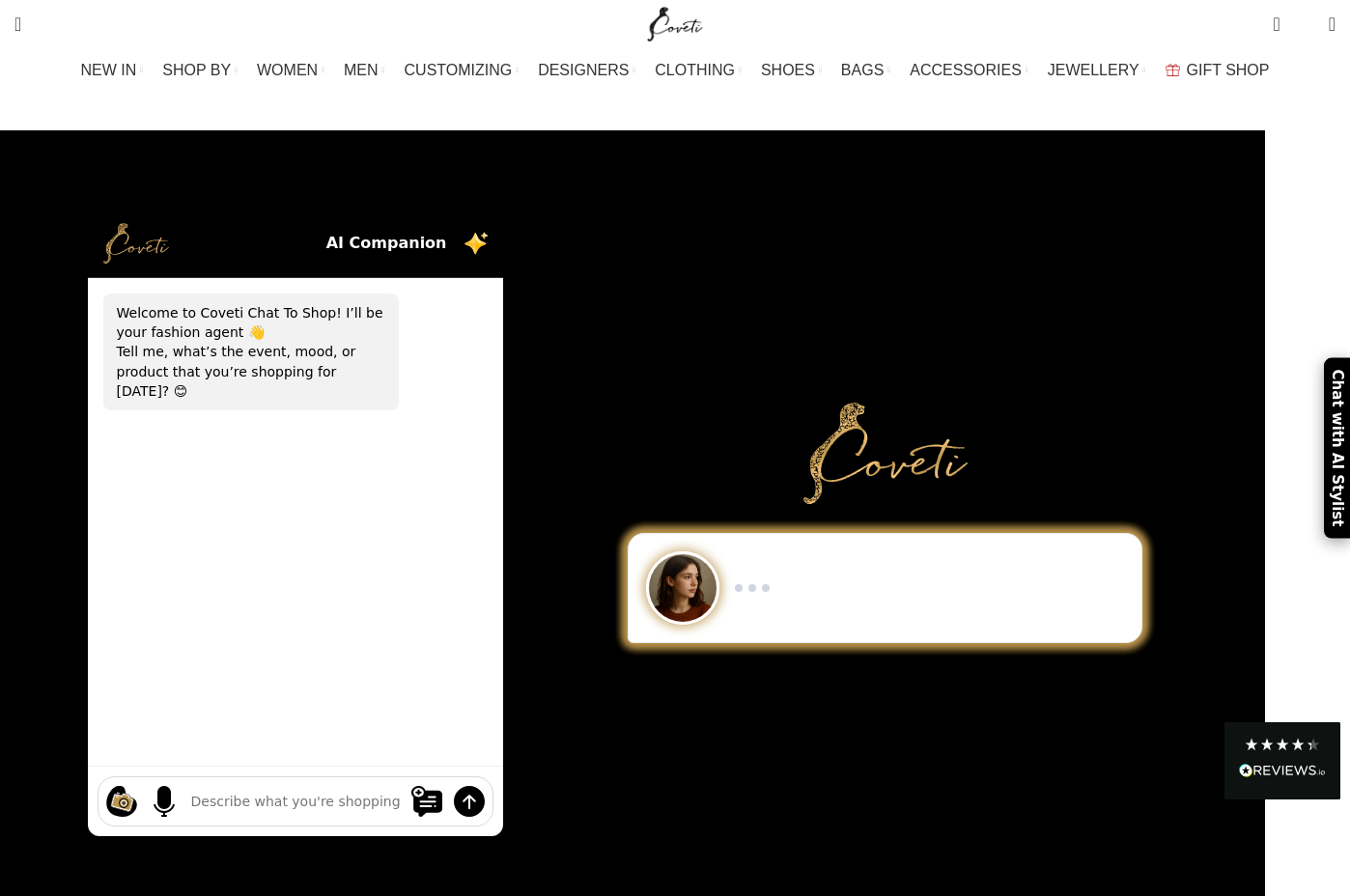 The height and width of the screenshot is (896, 1350). What do you see at coordinates (1305, 25) in the screenshot?
I see `div: My Wishlist` at bounding box center [1305, 25].